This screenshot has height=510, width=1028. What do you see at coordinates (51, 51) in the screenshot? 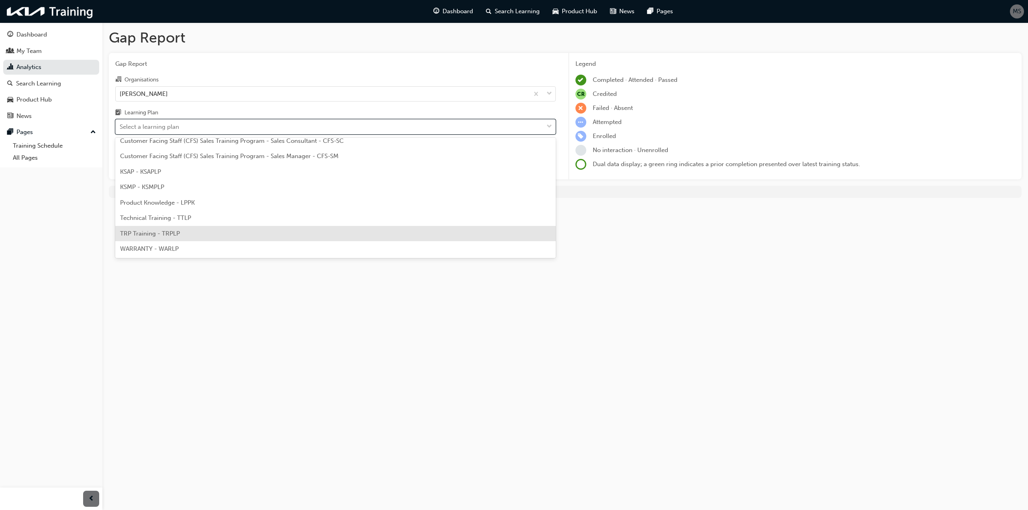
I see `a: My Team` at bounding box center [51, 51].